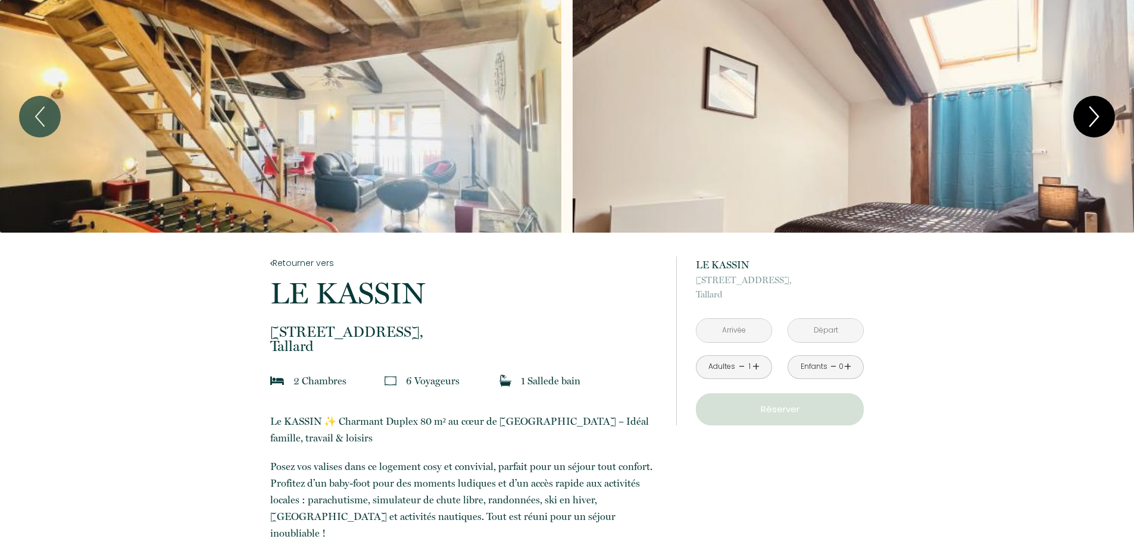 The width and height of the screenshot is (1134, 542). What do you see at coordinates (826, 330) in the screenshot?
I see `input: Départ` at bounding box center [826, 330].